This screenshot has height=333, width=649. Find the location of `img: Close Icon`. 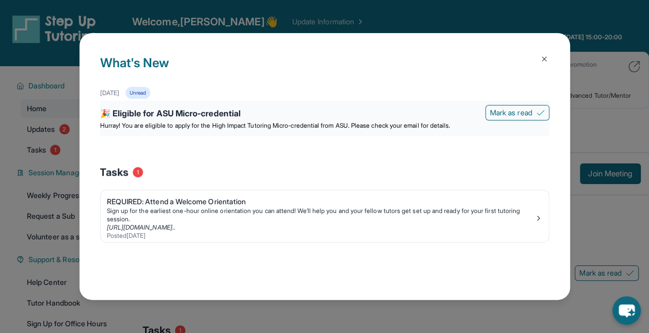

img: Close Icon is located at coordinates (544, 59).